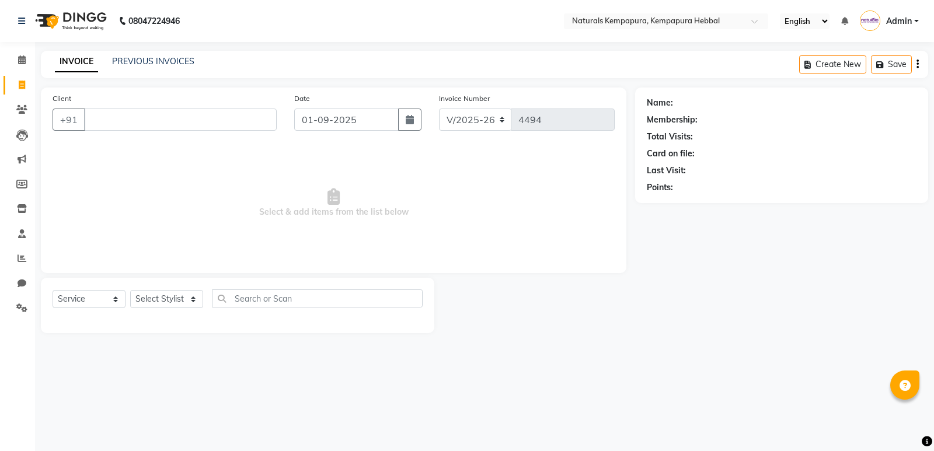 This screenshot has height=451, width=934. I want to click on input: Search or Scan, so click(317, 298).